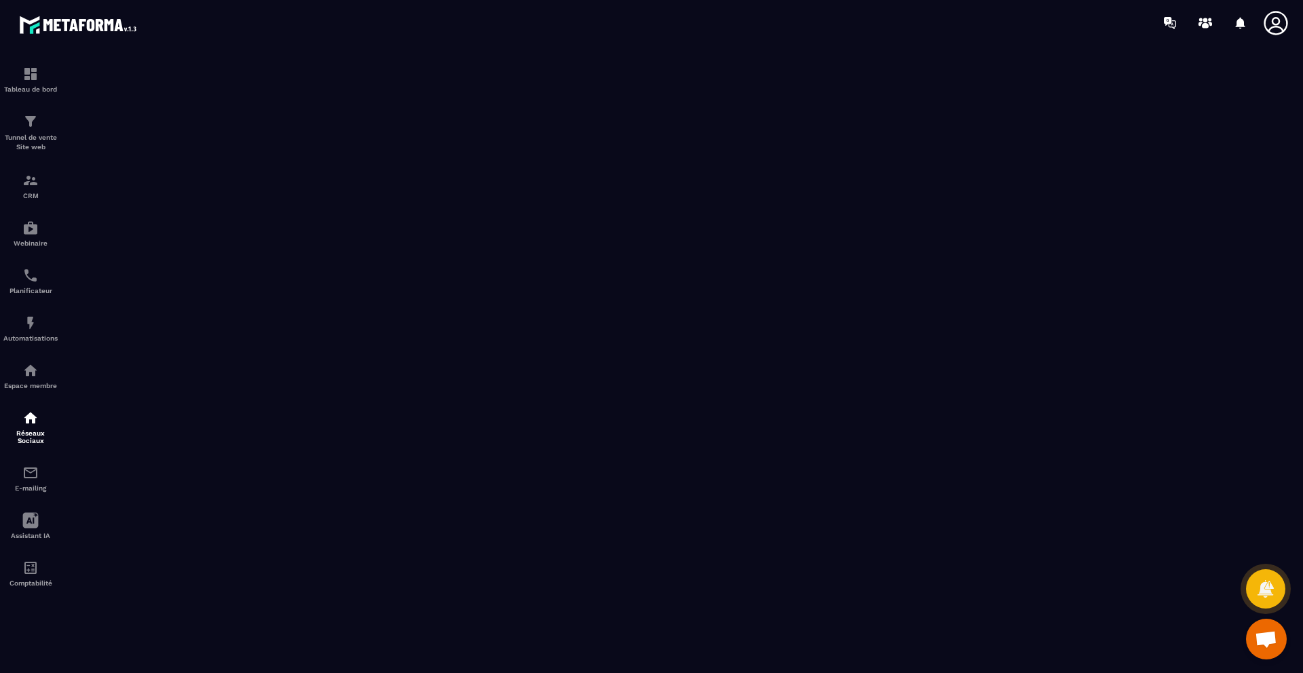 This screenshot has width=1303, height=673. I want to click on p: Tunnel de vente Site web, so click(31, 143).